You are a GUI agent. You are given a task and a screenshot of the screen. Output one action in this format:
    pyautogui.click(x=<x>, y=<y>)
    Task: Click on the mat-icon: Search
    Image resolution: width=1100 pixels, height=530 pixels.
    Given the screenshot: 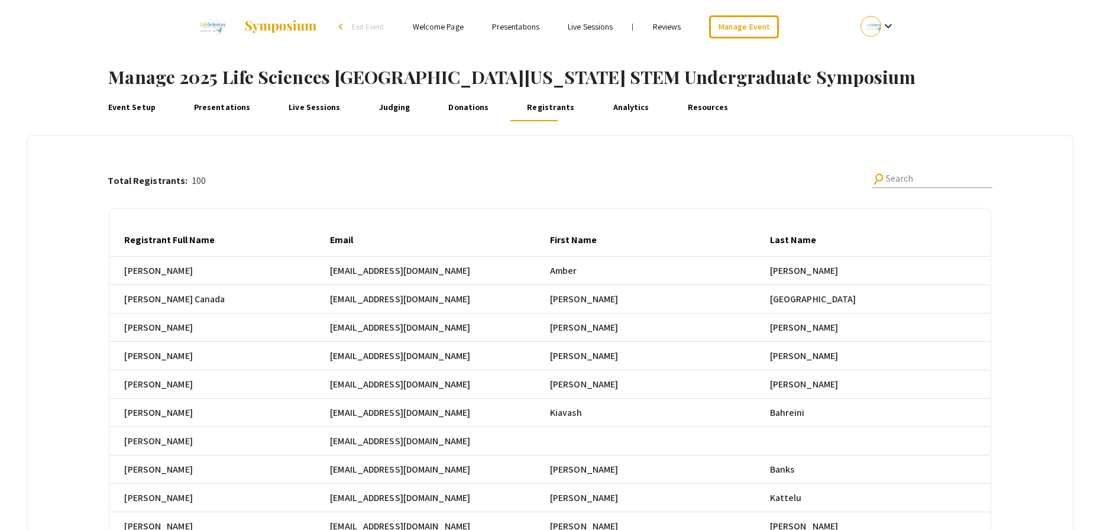 What is the action you would take?
    pyautogui.click(x=878, y=179)
    